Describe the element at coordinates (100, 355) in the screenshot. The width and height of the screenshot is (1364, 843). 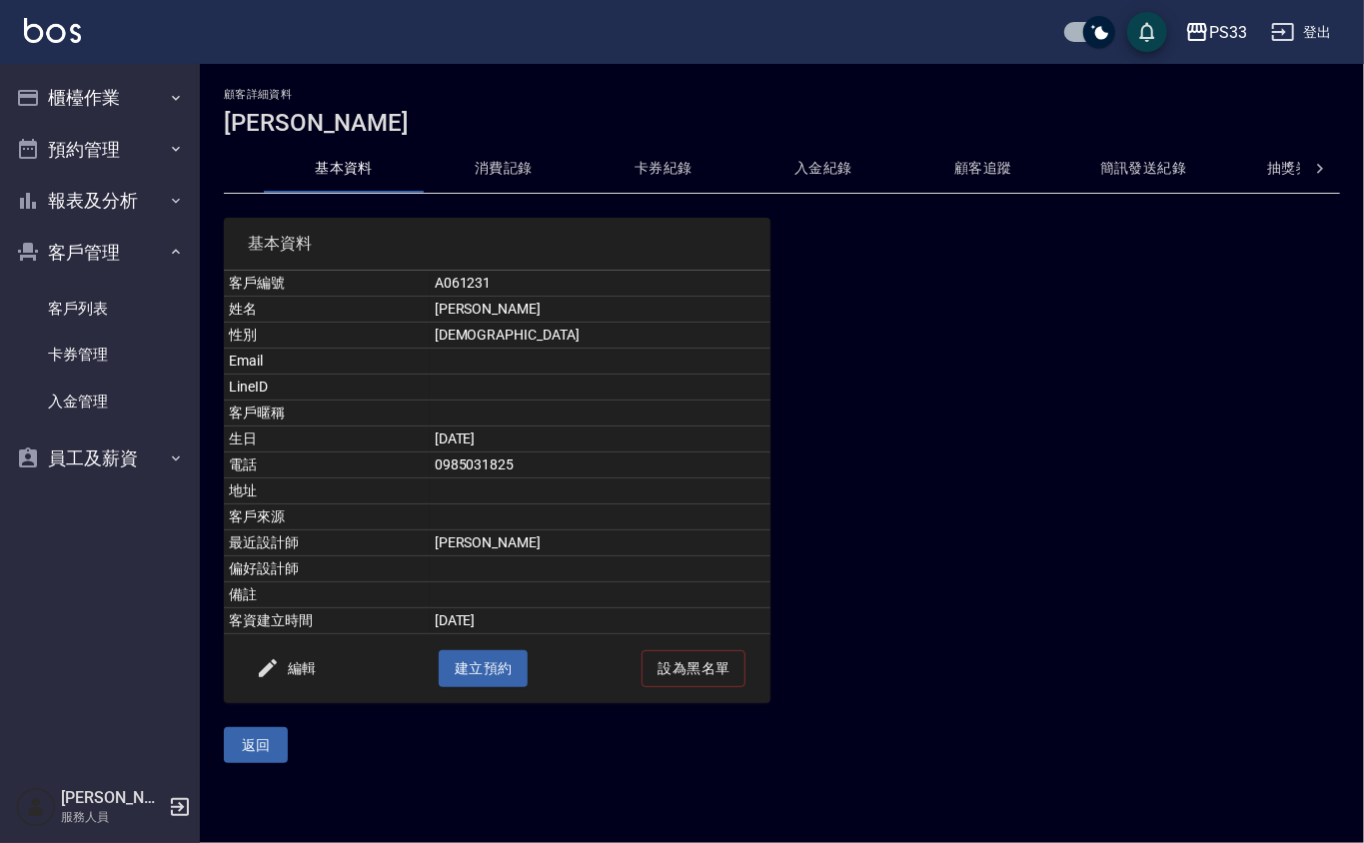
I see `a: 卡券管理` at that location.